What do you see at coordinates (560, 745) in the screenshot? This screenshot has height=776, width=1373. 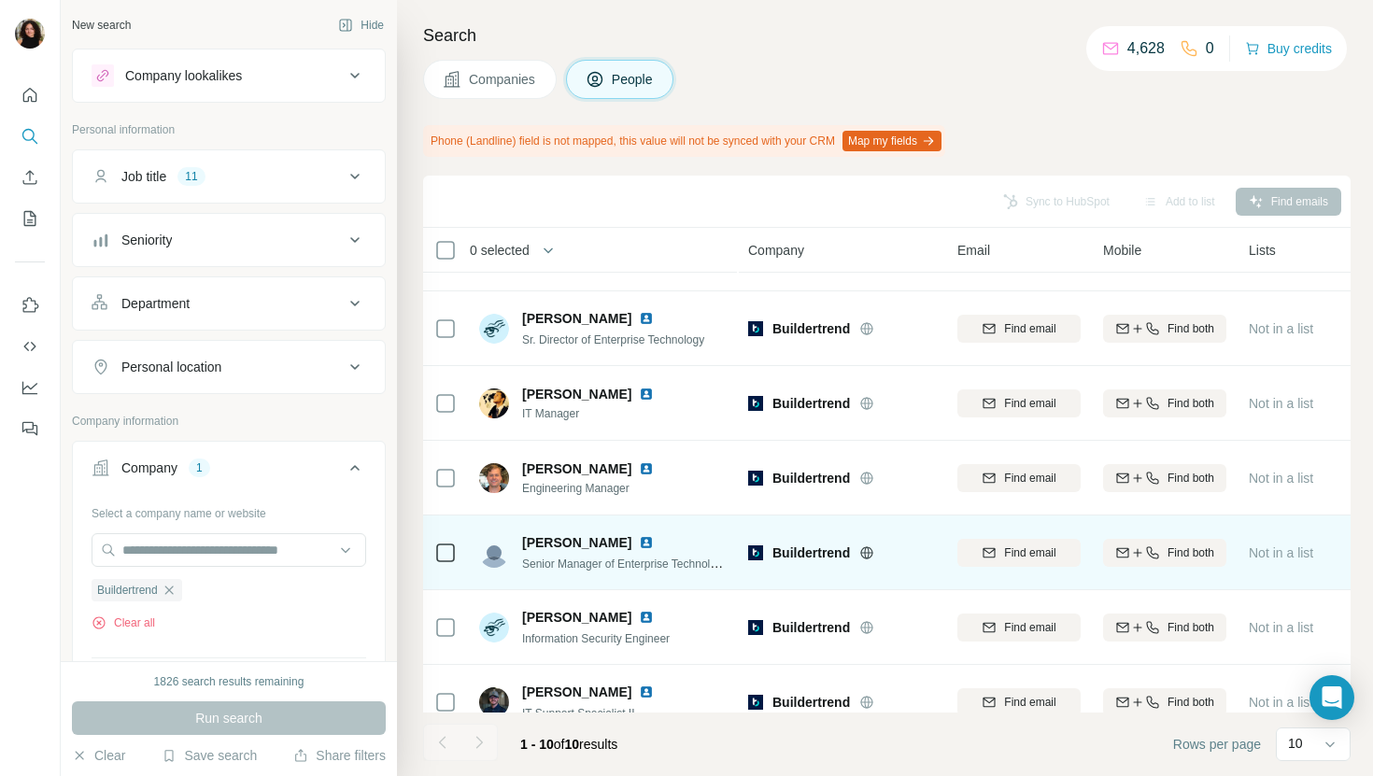 I see `span: of` at bounding box center [560, 745].